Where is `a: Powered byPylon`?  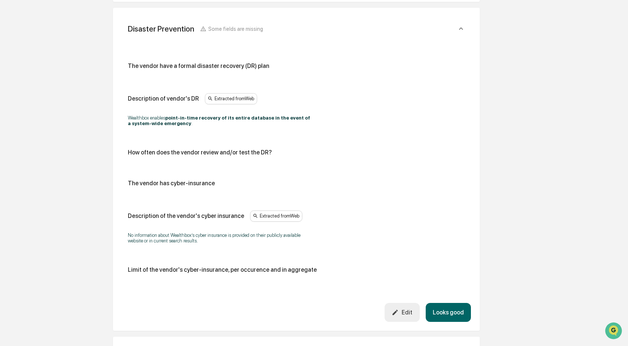
a: Powered byPylon is located at coordinates (71, 128).